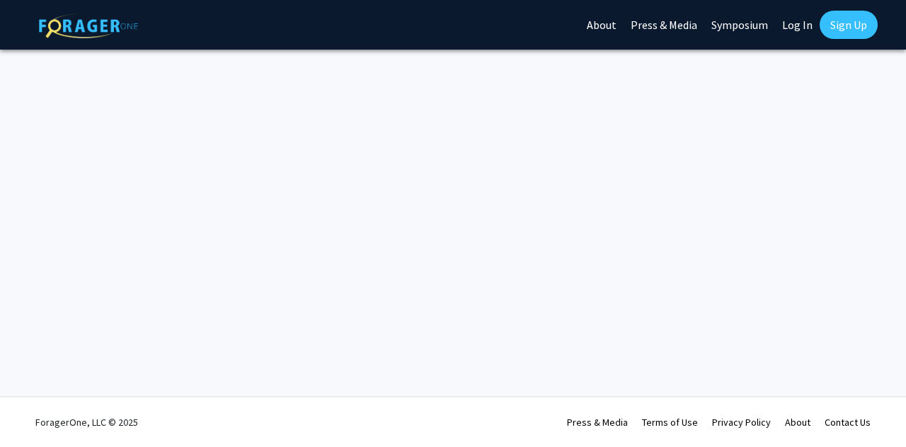  What do you see at coordinates (741, 422) in the screenshot?
I see `a: Privacy Policy` at bounding box center [741, 422].